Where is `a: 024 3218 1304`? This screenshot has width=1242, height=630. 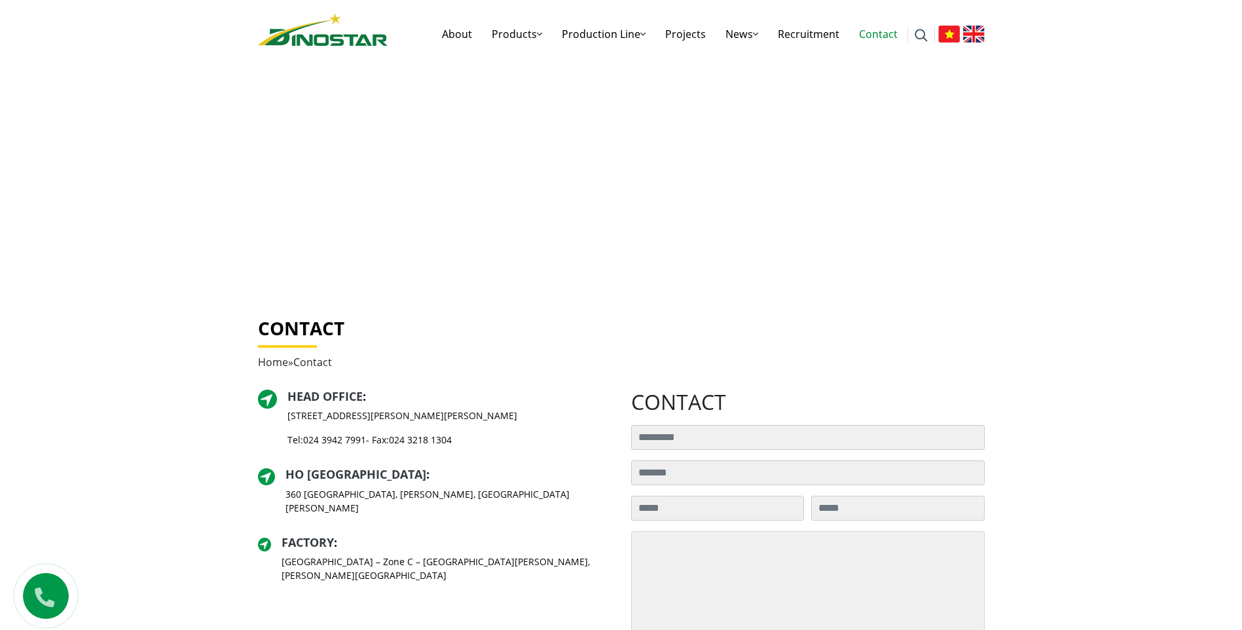
a: 024 3218 1304 is located at coordinates (420, 439).